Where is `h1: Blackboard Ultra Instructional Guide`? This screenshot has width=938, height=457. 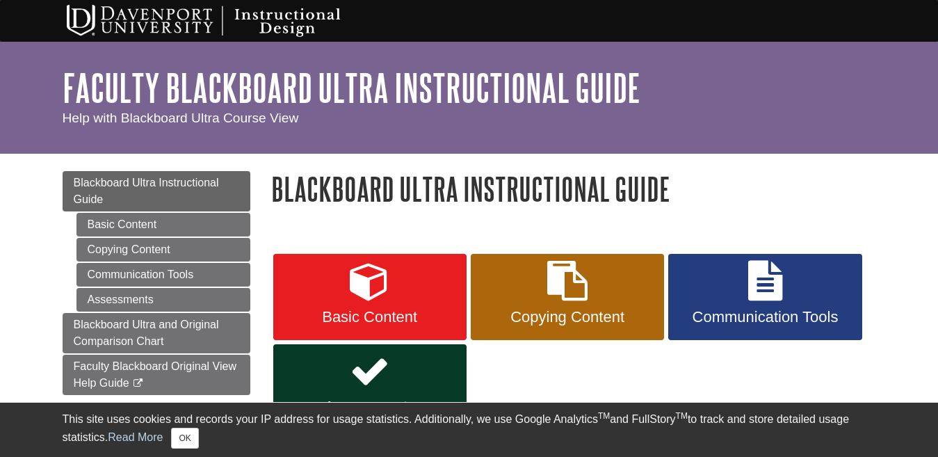 h1: Blackboard Ultra Instructional Guide is located at coordinates (574, 188).